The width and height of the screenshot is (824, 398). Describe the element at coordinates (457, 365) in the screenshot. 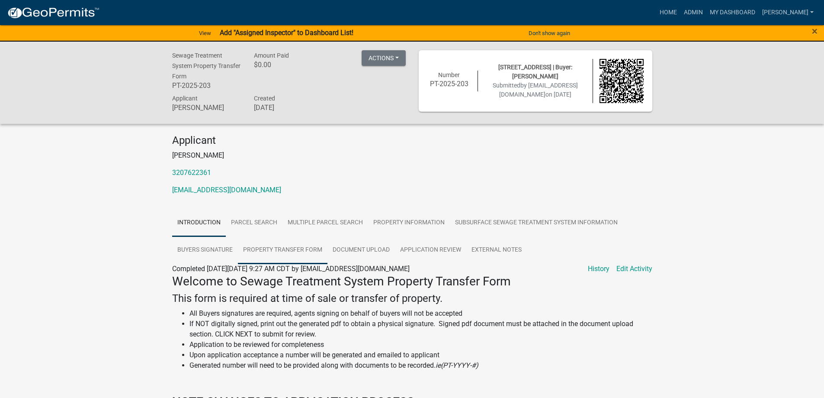

I see `i: ie(PT-YYYY-#)` at that location.